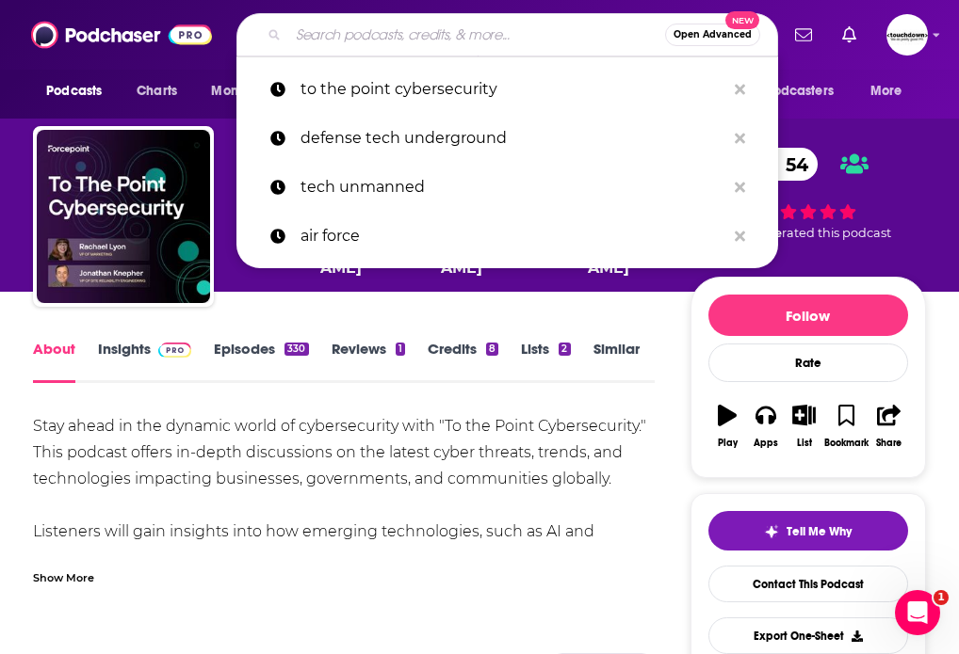  I want to click on img: Podchaser - Follow, Share and Rate Podcasts, so click(121, 35).